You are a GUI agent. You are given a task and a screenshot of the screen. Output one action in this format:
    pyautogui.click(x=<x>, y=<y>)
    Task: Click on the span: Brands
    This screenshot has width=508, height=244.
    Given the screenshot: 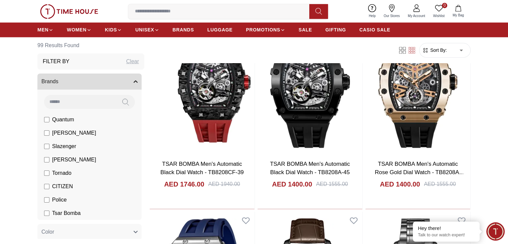 What is the action you would take?
    pyautogui.click(x=50, y=81)
    